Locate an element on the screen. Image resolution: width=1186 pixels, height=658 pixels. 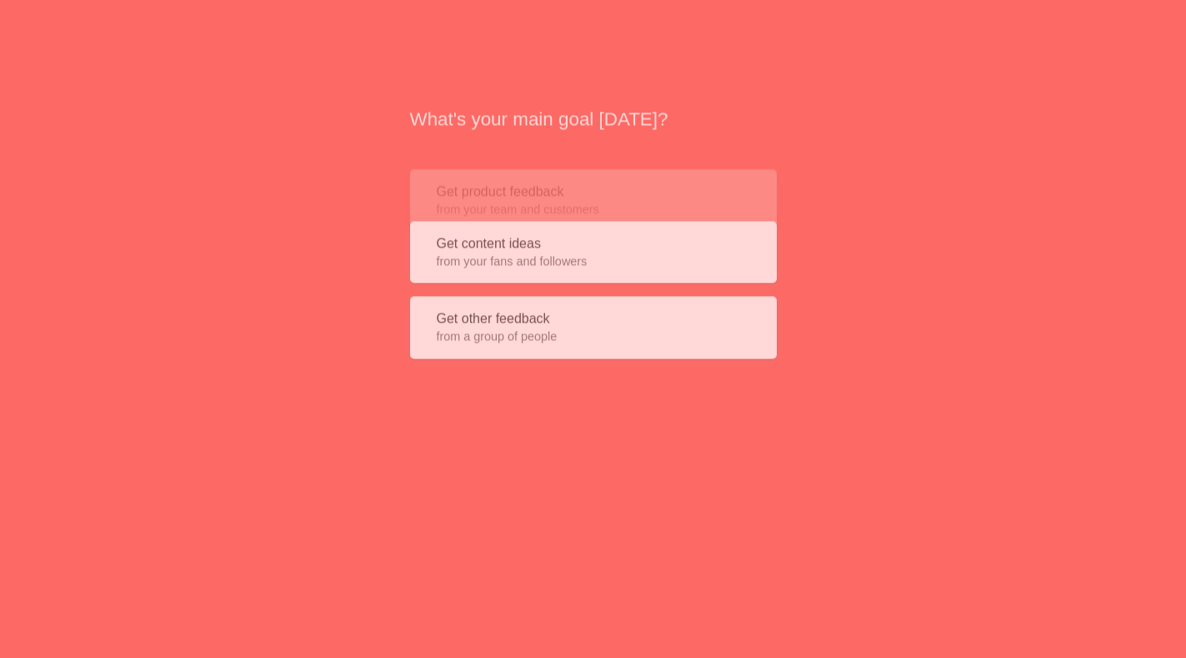
span: from your team and customers is located at coordinates (594, 177).